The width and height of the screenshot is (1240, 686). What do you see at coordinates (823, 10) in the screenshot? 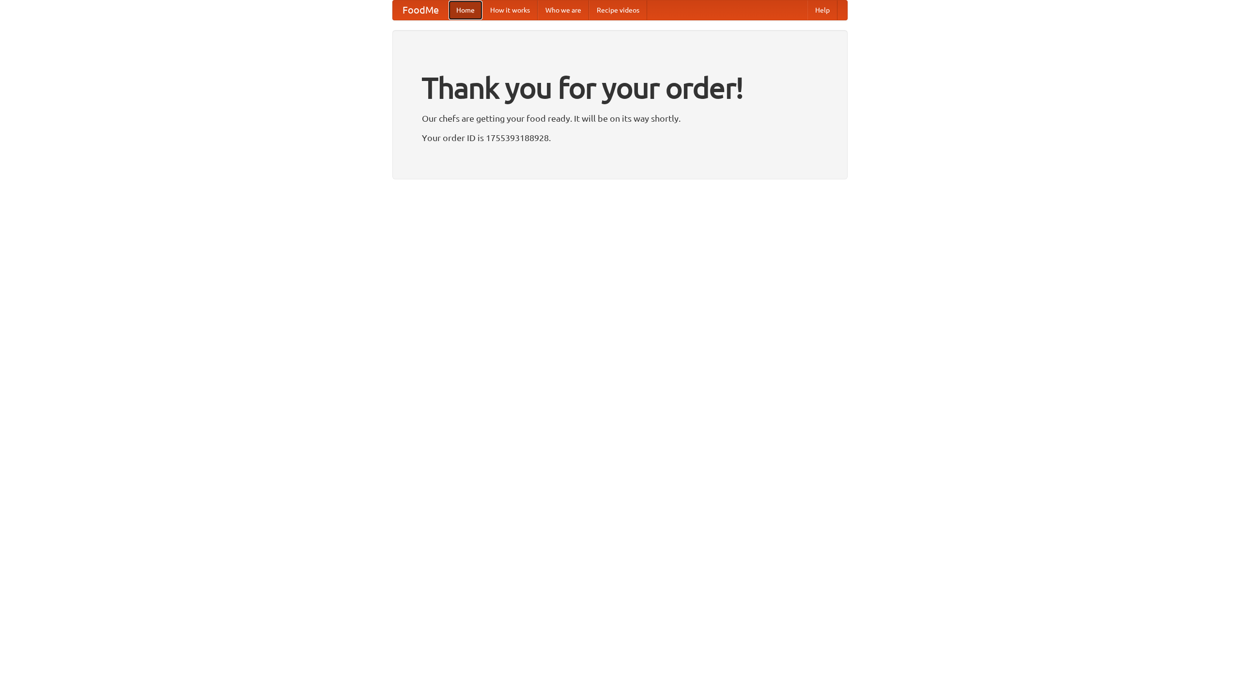
I see `a: Help` at bounding box center [823, 10].